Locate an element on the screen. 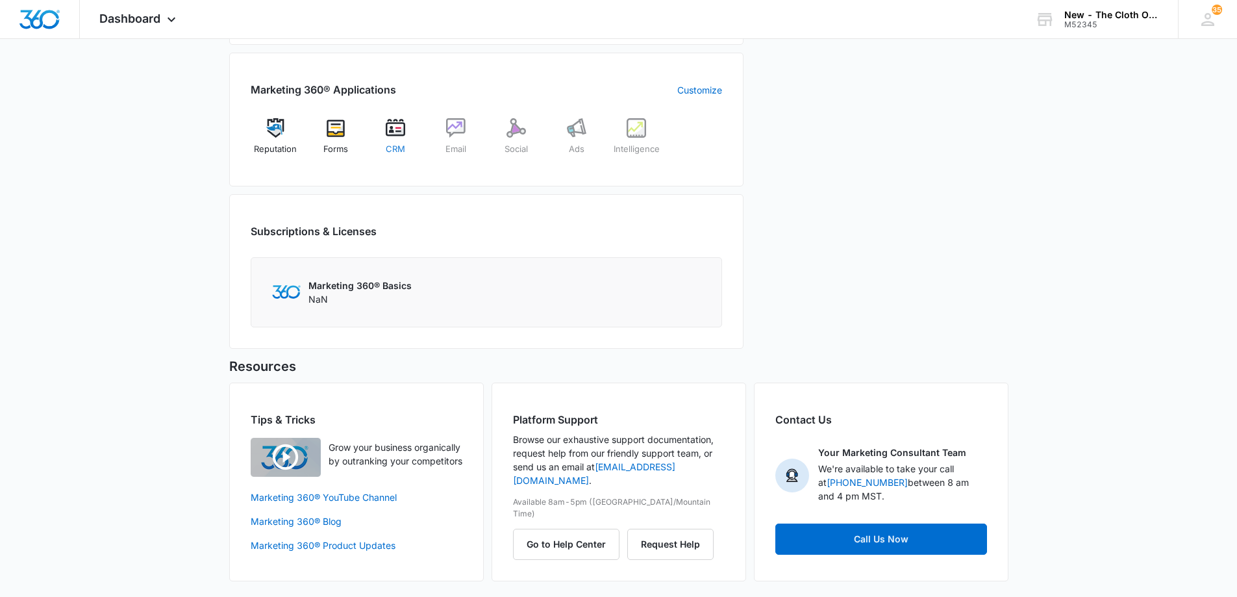 This screenshot has height=597, width=1237. a: Ads is located at coordinates (576, 142).